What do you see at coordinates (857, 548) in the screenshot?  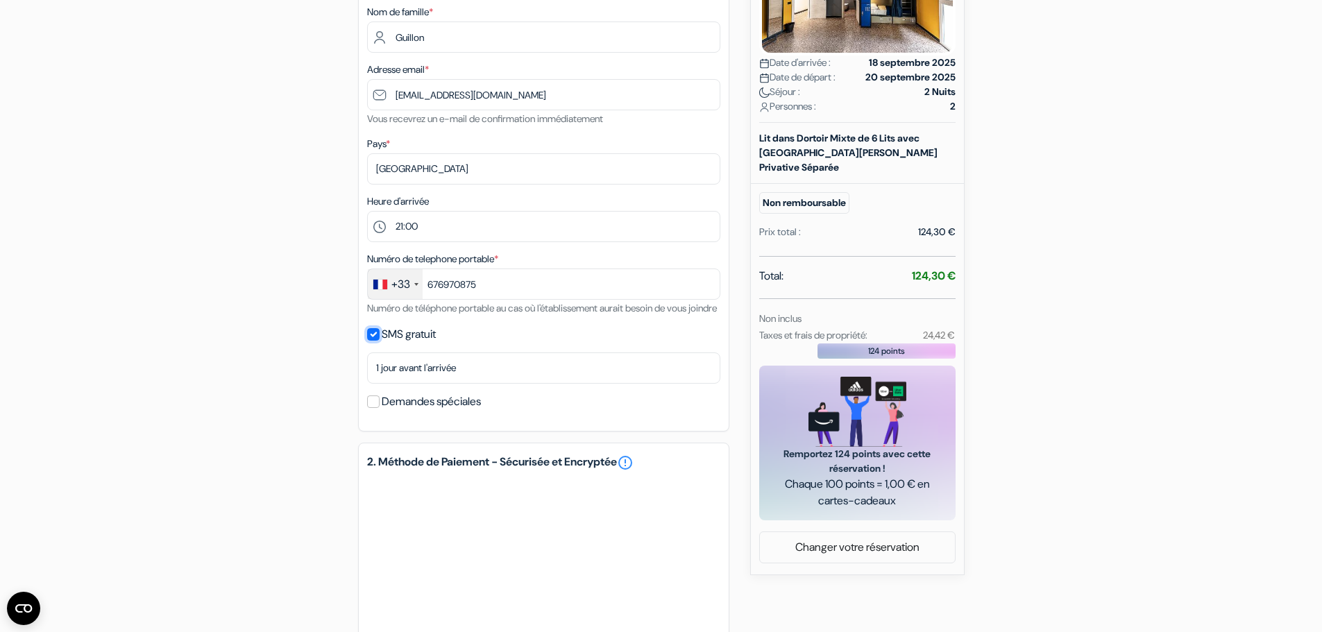 I see `a: Changer votre réservation` at bounding box center [857, 548].